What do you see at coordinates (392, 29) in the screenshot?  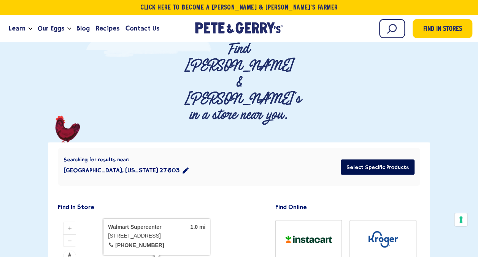 I see `input: Search` at bounding box center [392, 29].